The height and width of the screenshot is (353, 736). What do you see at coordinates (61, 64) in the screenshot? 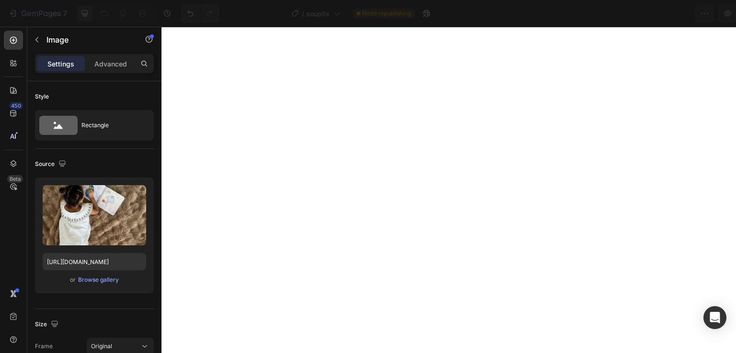
I see `p: Settings` at bounding box center [61, 64].